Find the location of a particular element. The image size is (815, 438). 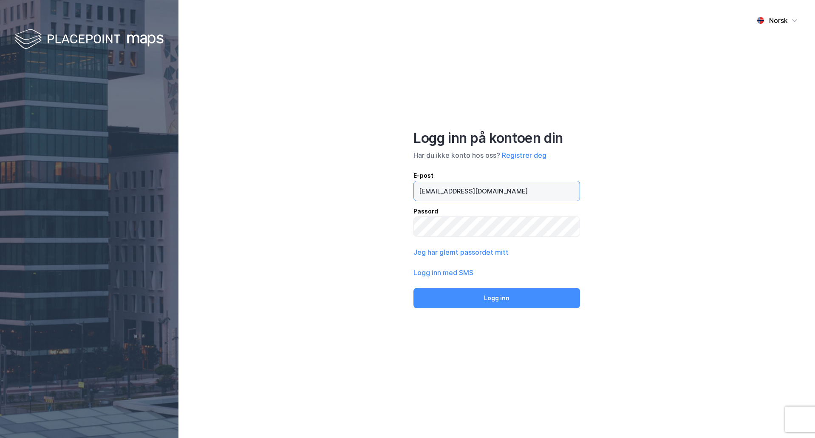

div: Har du ikke konto hos oss? is located at coordinates (497, 155).